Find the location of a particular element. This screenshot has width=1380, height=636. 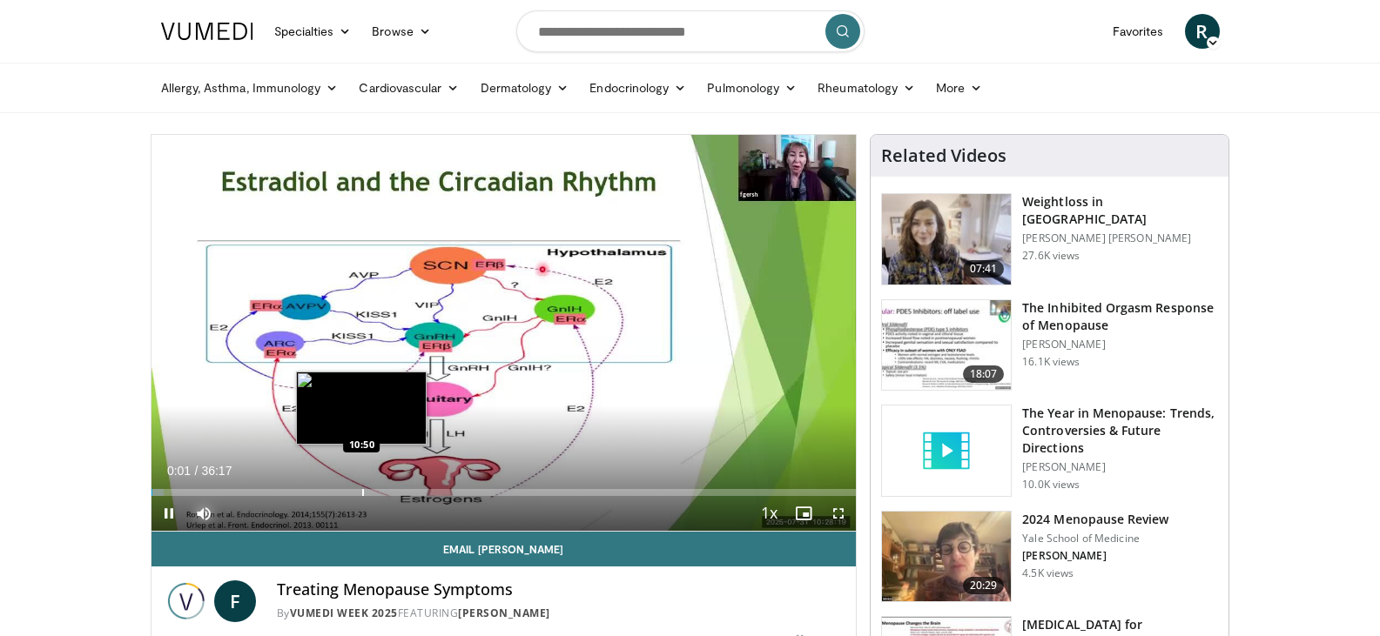

h3: 2024 Menopause Review is located at coordinates (1095, 520).